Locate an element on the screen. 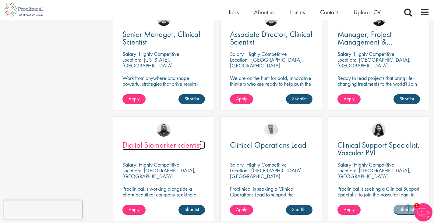 This screenshot has width=434, height=223. span: Clinical Operations Lead is located at coordinates (268, 145).